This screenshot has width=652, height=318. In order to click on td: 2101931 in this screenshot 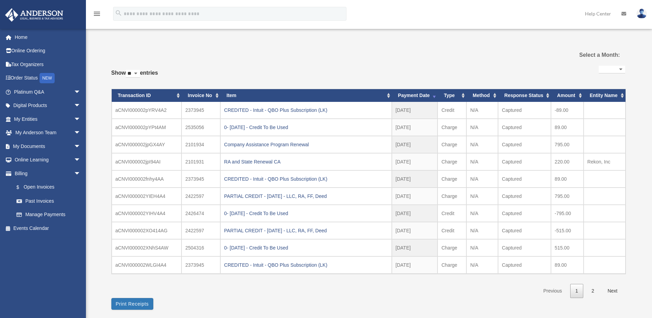, I will do `click(201, 162)`.